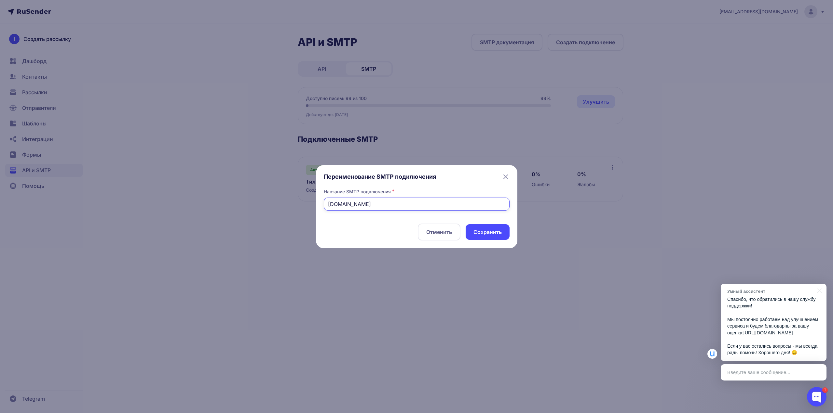  Describe the element at coordinates (416, 204) in the screenshot. I see `input: Введите новое название для SMTP подключения` at that location.